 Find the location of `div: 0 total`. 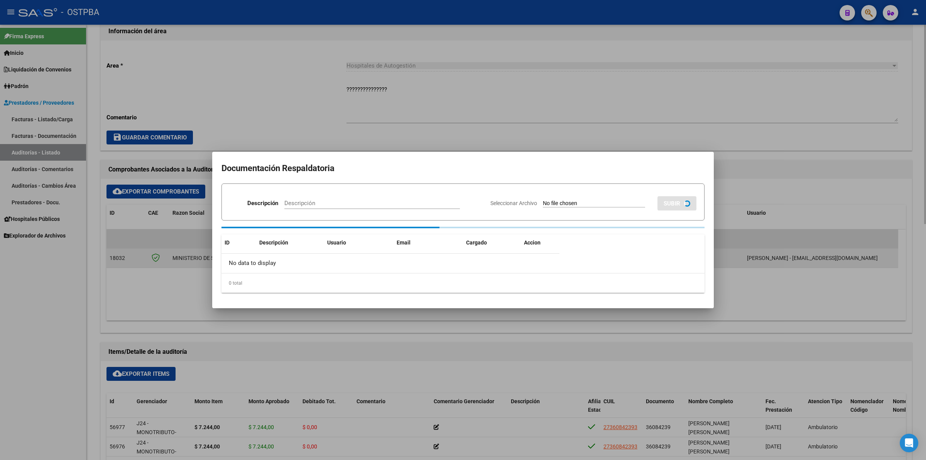

div: 0 total is located at coordinates (463, 283).